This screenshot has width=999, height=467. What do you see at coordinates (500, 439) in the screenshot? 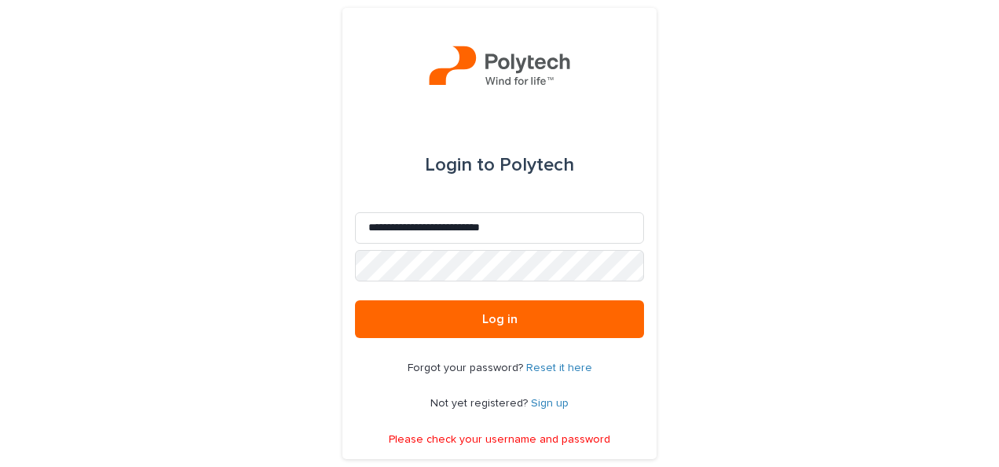
I see `p: Please check your username and password` at bounding box center [500, 439].